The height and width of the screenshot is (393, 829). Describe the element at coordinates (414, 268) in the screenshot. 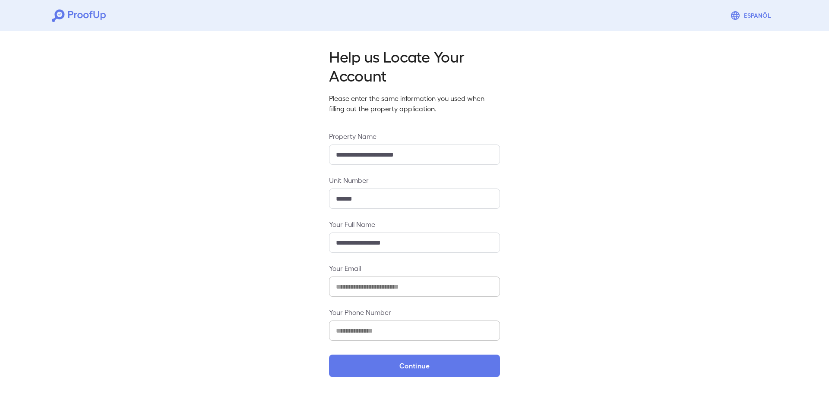

I see `label: Your Email` at that location.